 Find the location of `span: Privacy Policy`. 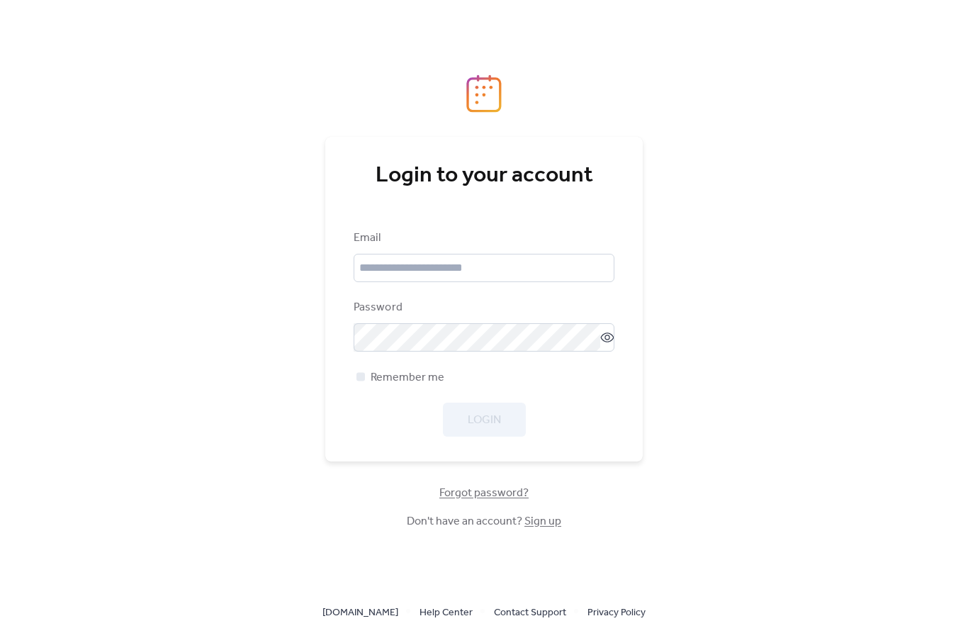

span: Privacy Policy is located at coordinates (617, 613).